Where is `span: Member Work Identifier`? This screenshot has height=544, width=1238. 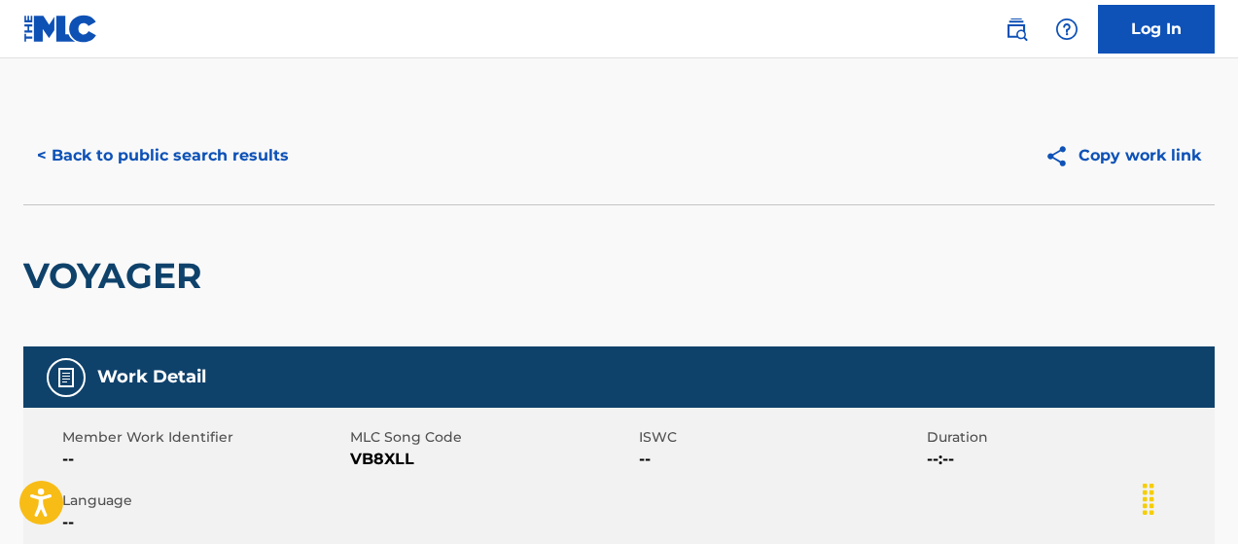
span: Member Work Identifier is located at coordinates (203, 437).